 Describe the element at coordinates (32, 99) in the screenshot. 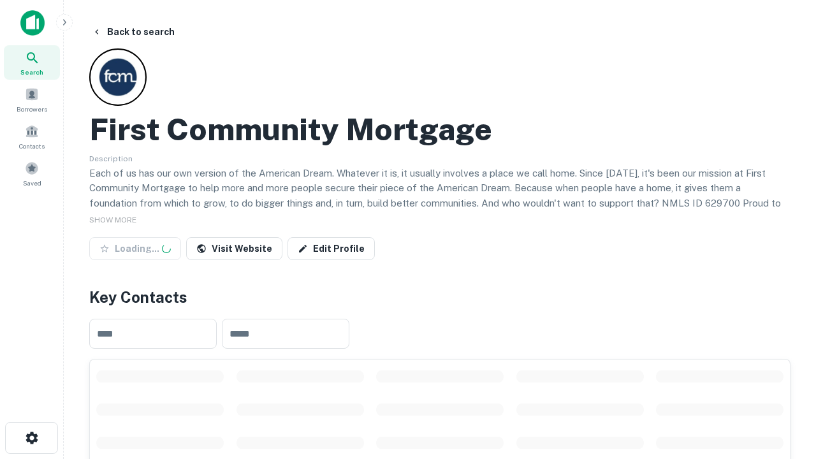

I see `a: Borrowers` at that location.